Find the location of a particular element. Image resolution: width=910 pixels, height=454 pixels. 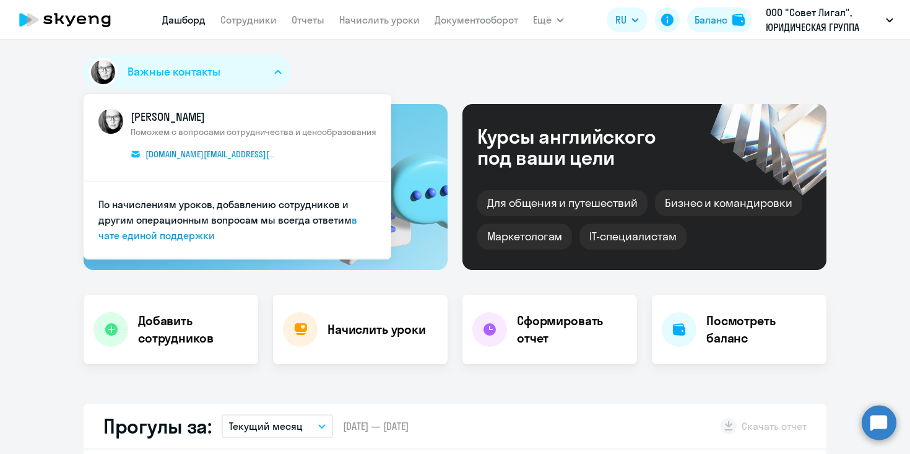

a: Отчеты is located at coordinates (308, 20).